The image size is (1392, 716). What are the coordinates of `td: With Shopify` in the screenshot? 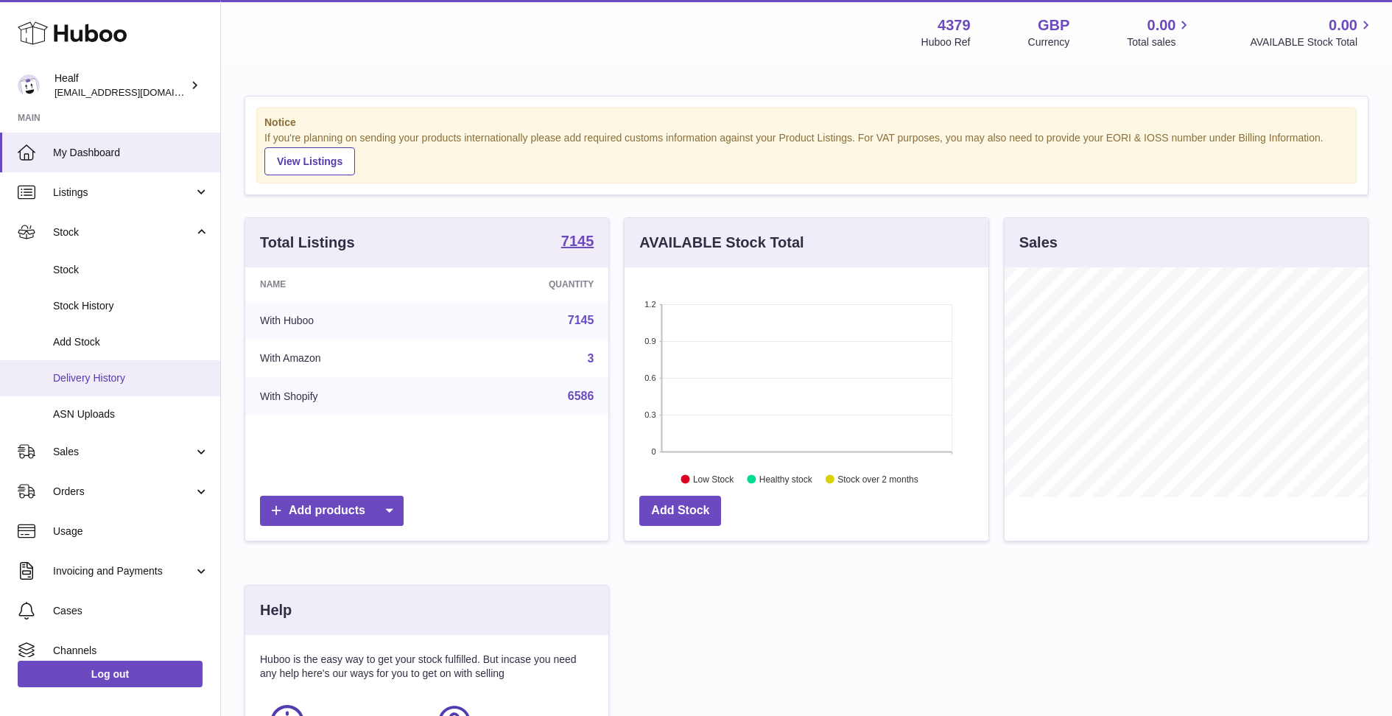 It's located at (345, 396).